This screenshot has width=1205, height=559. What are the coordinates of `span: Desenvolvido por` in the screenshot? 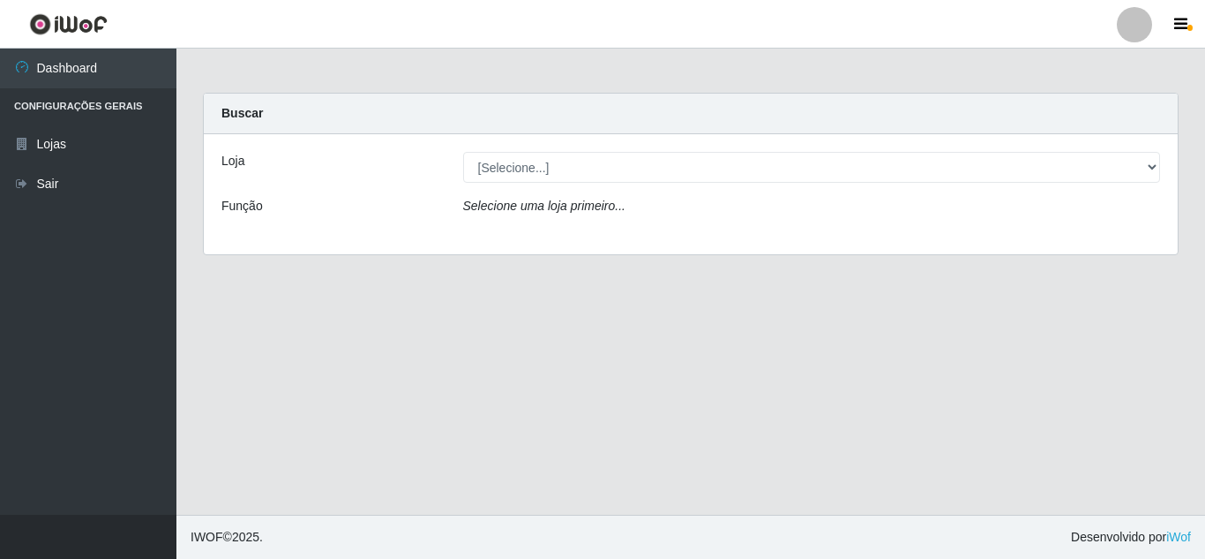 It's located at (1131, 536).